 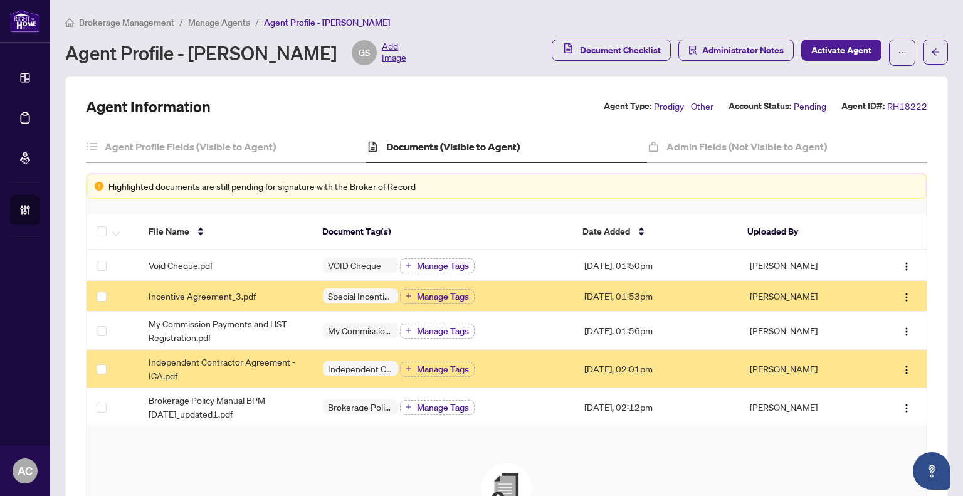 What do you see at coordinates (620, 50) in the screenshot?
I see `span: Document Checklist` at bounding box center [620, 50].